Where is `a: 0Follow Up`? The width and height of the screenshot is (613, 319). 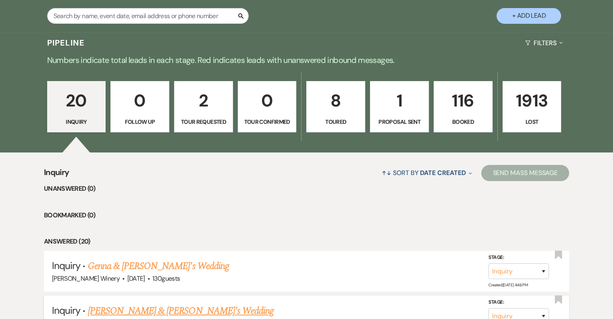
a: 0Follow Up is located at coordinates (140, 107).